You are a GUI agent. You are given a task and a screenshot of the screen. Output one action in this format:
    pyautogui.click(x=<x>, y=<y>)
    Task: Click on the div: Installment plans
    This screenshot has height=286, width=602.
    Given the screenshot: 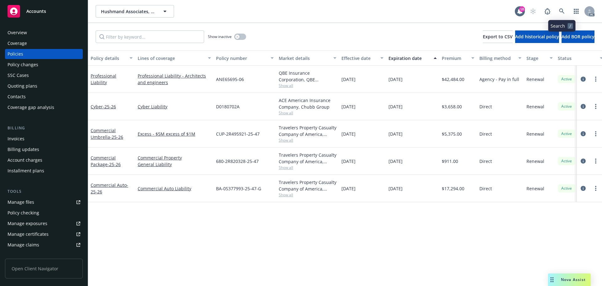 What is the action you would take?
    pyautogui.click(x=26, y=171)
    